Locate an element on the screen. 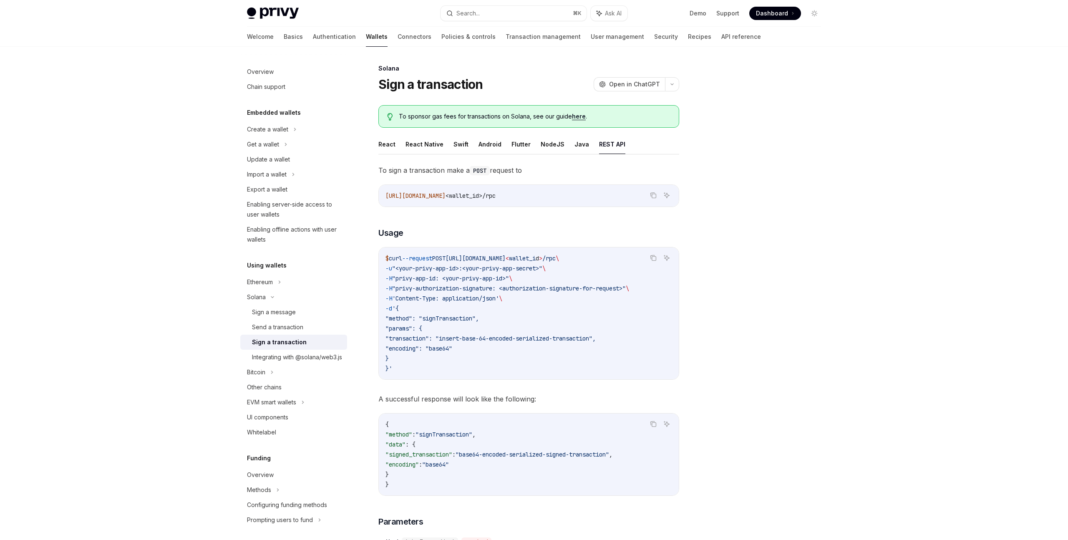 This screenshot has width=1068, height=540. button: React Native is located at coordinates (424, 144).